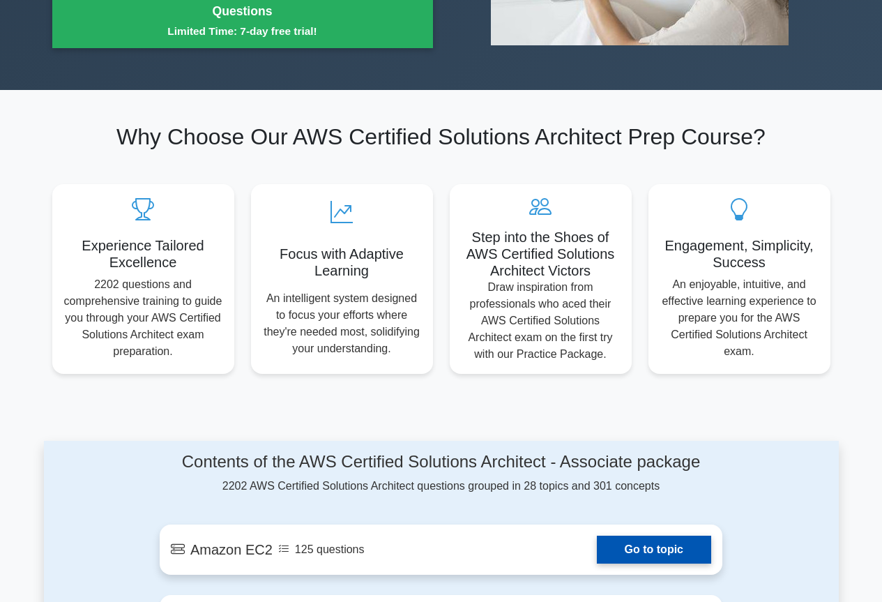  What do you see at coordinates (441, 462) in the screenshot?
I see `h4: Contents of the AWS Certified Solutions Architect - Associate package` at bounding box center [441, 462].